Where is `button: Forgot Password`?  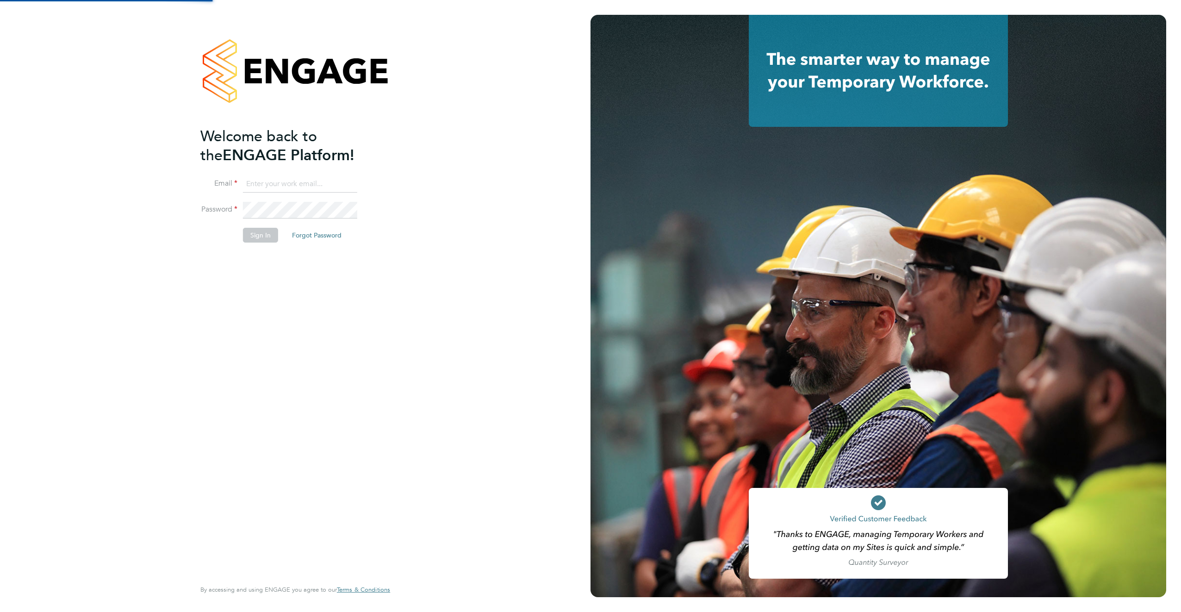
button: Forgot Password is located at coordinates (317, 235).